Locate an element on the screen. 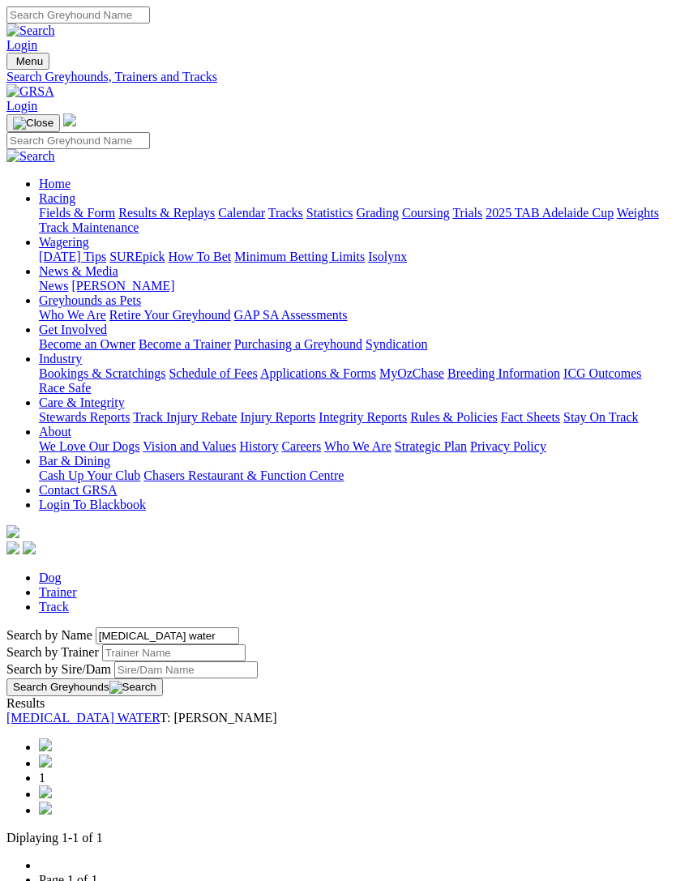 The width and height of the screenshot is (676, 881). a: History is located at coordinates (259, 446).